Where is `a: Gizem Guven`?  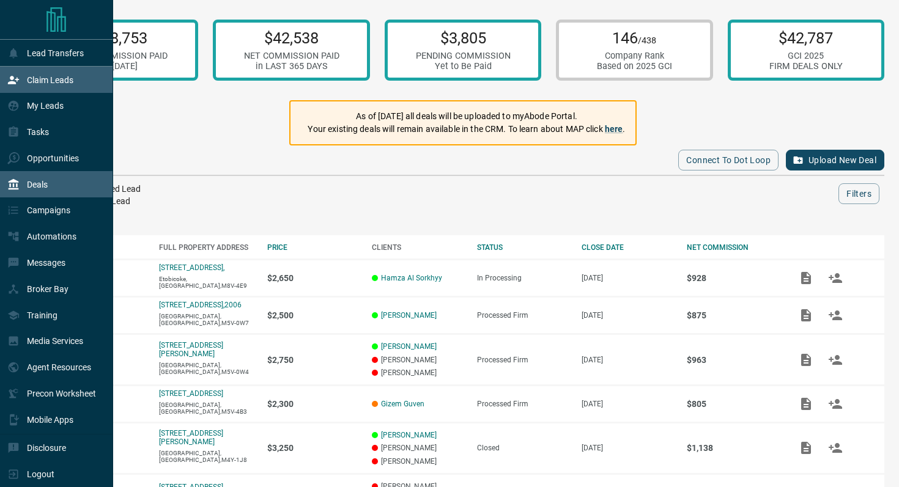
a: Gizem Guven is located at coordinates (402, 404).